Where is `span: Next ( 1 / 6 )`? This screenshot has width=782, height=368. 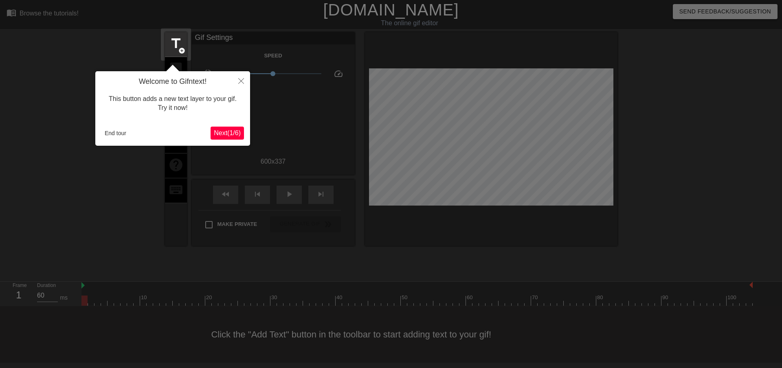
span: Next ( 1 / 6 ) is located at coordinates (227, 133).